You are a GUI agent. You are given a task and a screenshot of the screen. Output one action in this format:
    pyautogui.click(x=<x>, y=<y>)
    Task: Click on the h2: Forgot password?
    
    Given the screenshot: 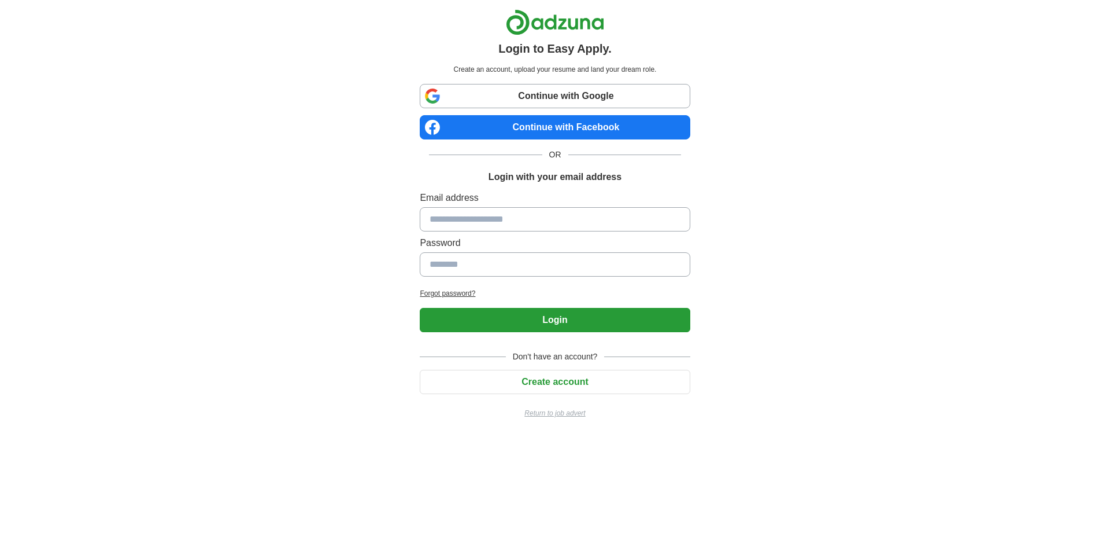 What is the action you would take?
    pyautogui.click(x=555, y=293)
    